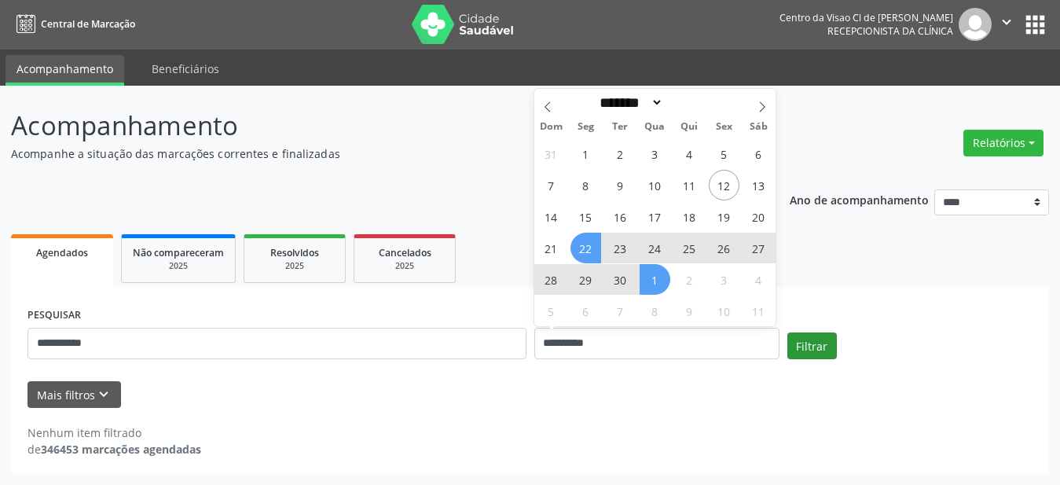 Image resolution: width=1060 pixels, height=485 pixels. What do you see at coordinates (585, 279) in the screenshot?
I see `span: Setembro 29, 2025` at bounding box center [585, 279].